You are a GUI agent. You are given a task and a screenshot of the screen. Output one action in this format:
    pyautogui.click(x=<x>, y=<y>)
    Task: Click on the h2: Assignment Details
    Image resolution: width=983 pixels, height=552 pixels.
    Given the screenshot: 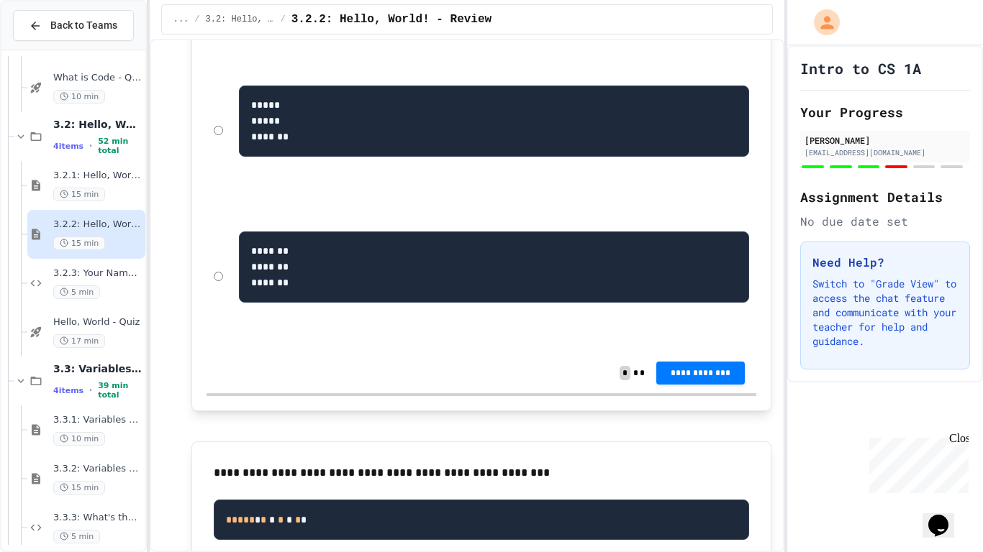 What is the action you would take?
    pyautogui.click(x=885, y=197)
    